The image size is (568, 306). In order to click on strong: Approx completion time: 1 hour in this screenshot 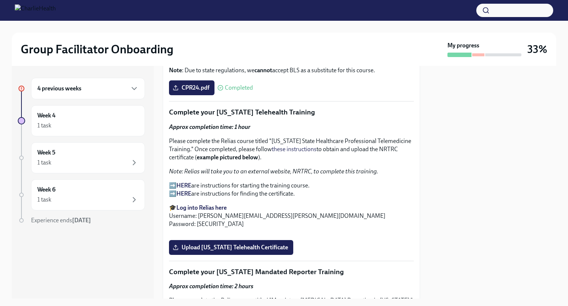, I will do `click(210, 127)`.